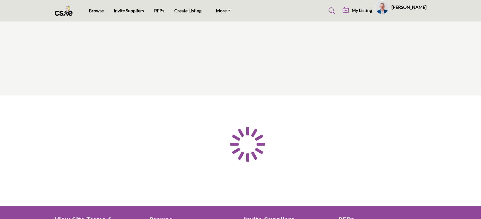 This screenshot has width=481, height=219. Describe the element at coordinates (331, 11) in the screenshot. I see `a: Search` at that location.